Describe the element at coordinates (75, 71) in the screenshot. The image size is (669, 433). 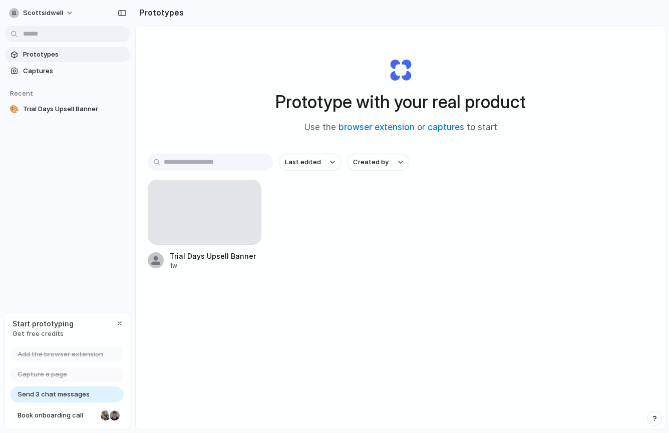
I see `span: Captures` at that location.